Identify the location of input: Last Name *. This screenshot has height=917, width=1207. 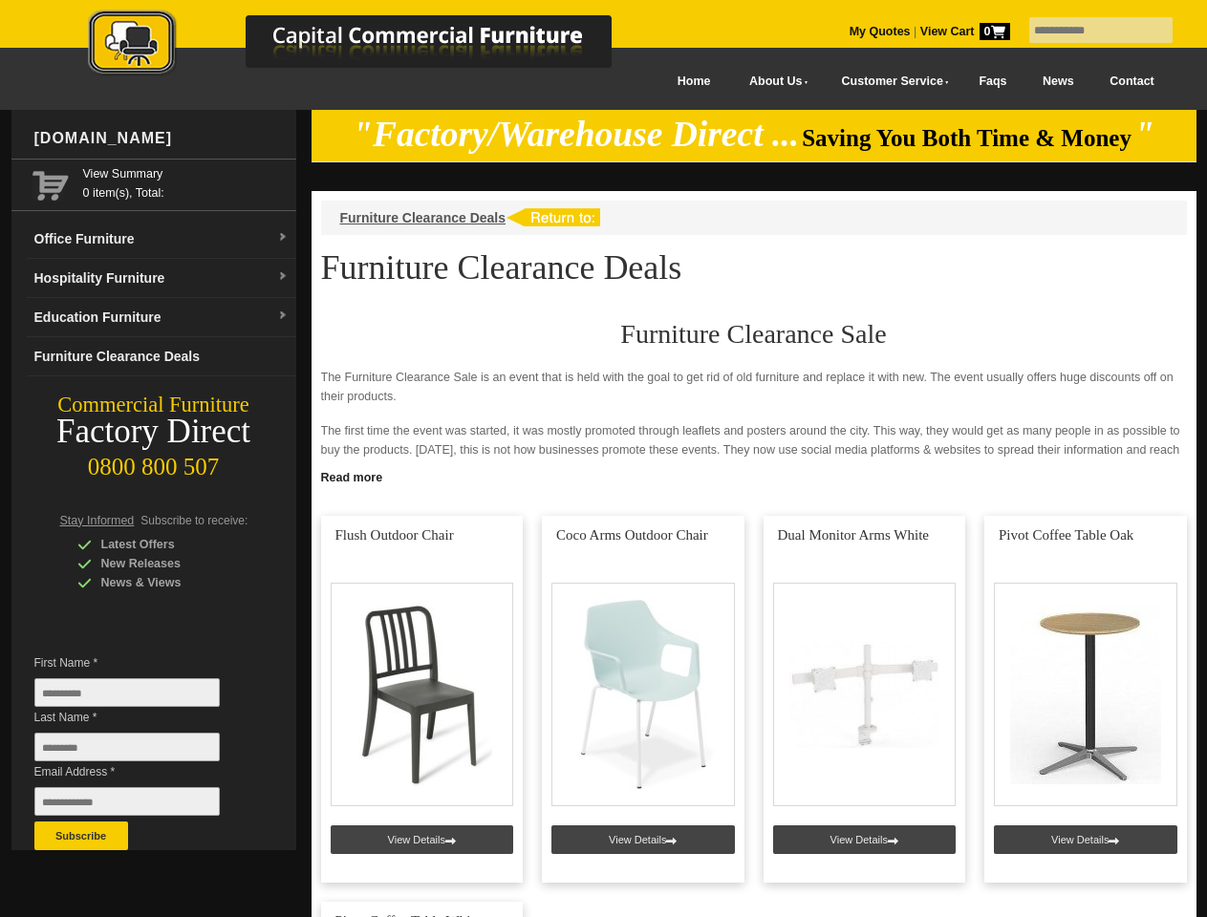
(127, 747).